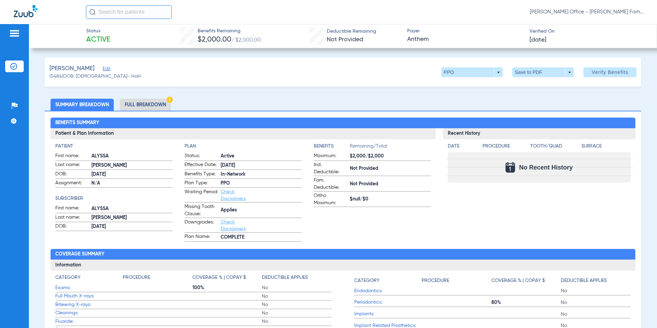  What do you see at coordinates (331, 156) in the screenshot?
I see `span: Maximum:` at bounding box center [331, 156].